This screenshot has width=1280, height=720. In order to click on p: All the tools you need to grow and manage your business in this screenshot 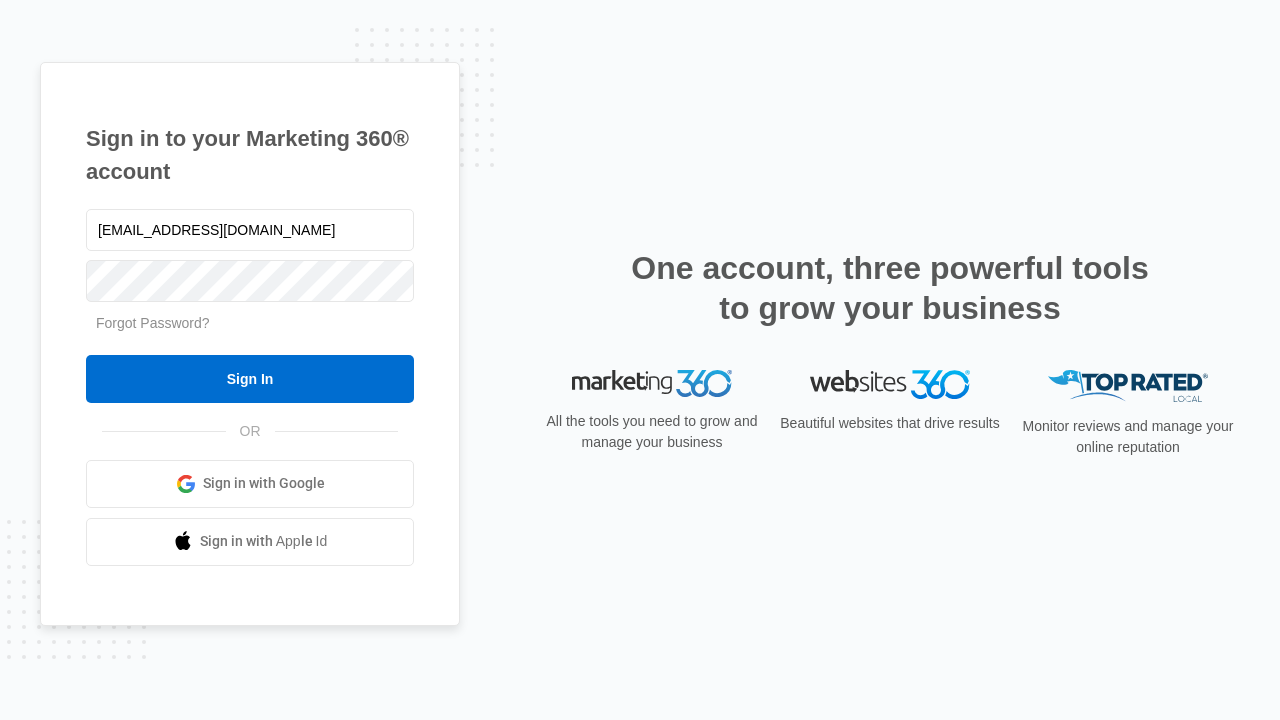, I will do `click(652, 432)`.